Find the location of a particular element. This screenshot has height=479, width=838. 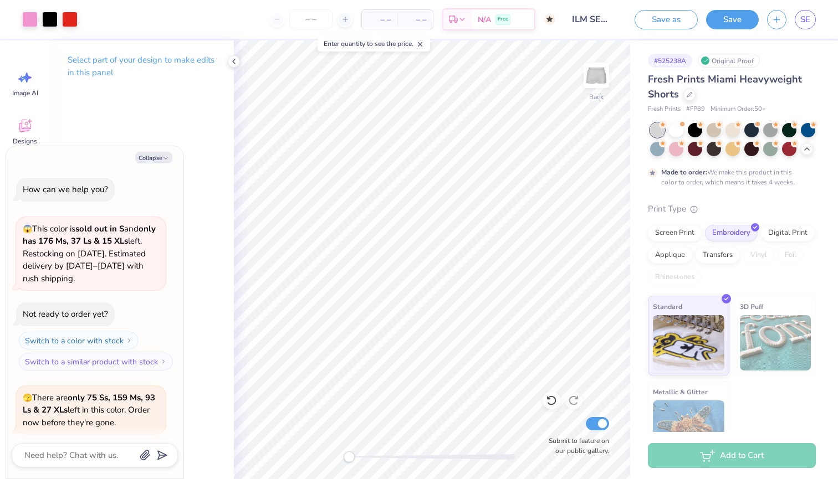

img: Back is located at coordinates (596, 75).